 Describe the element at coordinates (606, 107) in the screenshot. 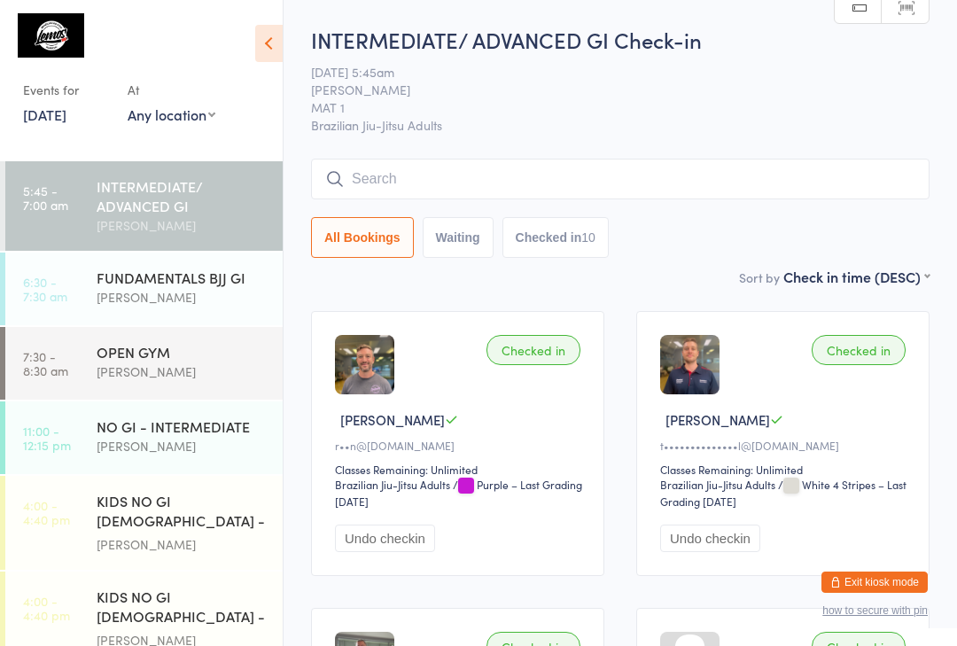

I see `span: MAT 1` at that location.